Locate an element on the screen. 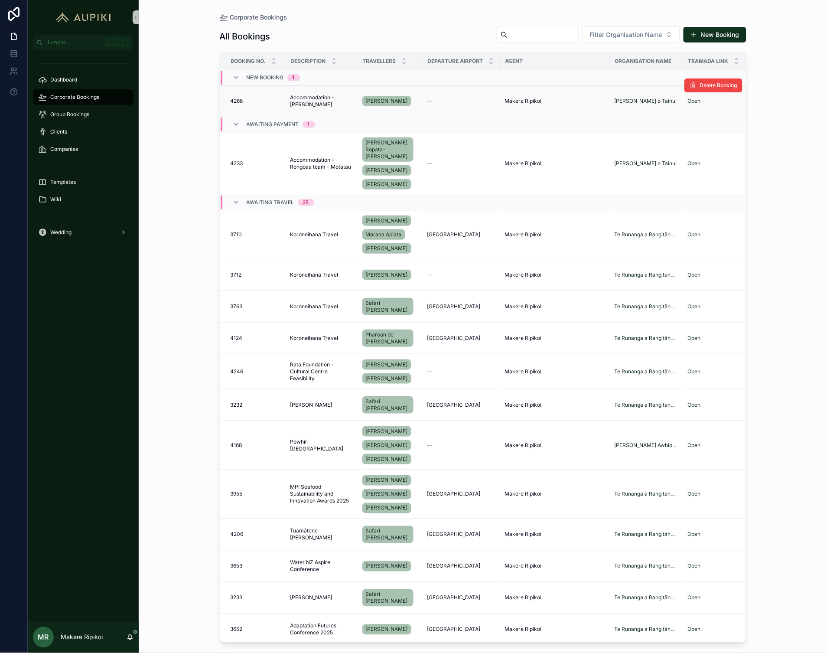 Image resolution: width=827 pixels, height=653 pixels. span: Description is located at coordinates (308, 61).